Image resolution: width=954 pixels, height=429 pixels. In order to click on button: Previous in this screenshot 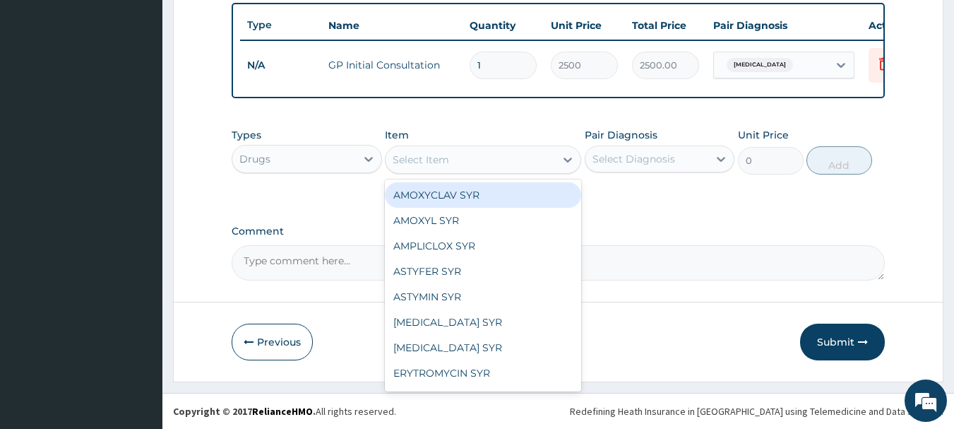, I will do `click(272, 342)`.